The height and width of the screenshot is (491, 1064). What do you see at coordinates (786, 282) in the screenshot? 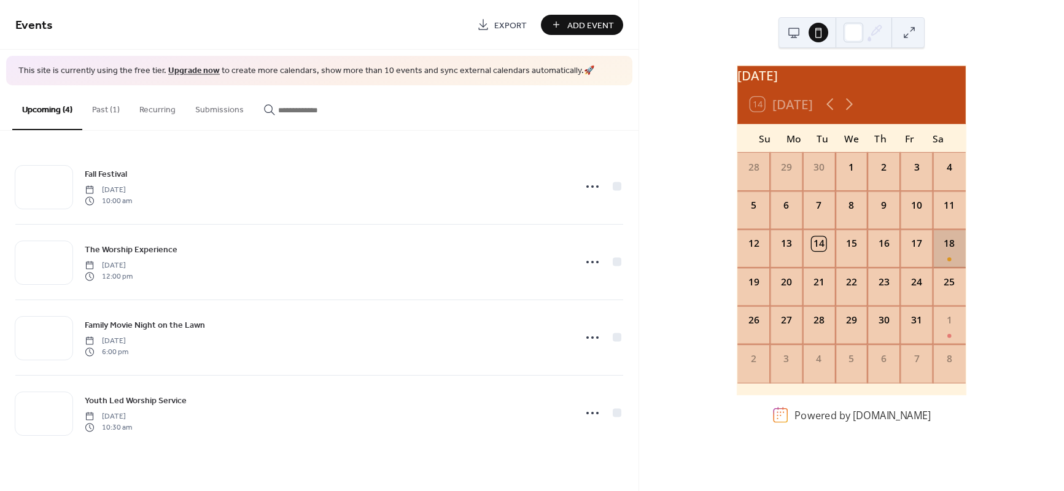
I see `div: 20` at bounding box center [786, 282].